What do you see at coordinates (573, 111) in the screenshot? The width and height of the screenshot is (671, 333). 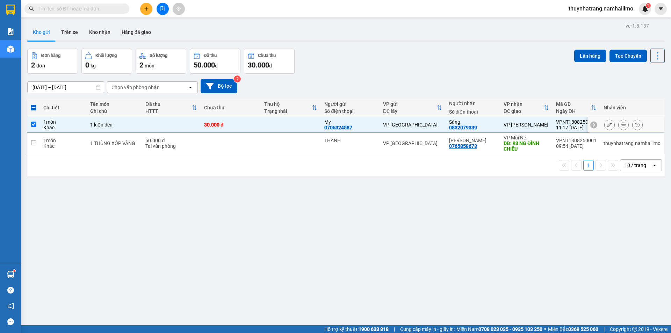 I see `div: Ngày ĐH` at bounding box center [573, 111].